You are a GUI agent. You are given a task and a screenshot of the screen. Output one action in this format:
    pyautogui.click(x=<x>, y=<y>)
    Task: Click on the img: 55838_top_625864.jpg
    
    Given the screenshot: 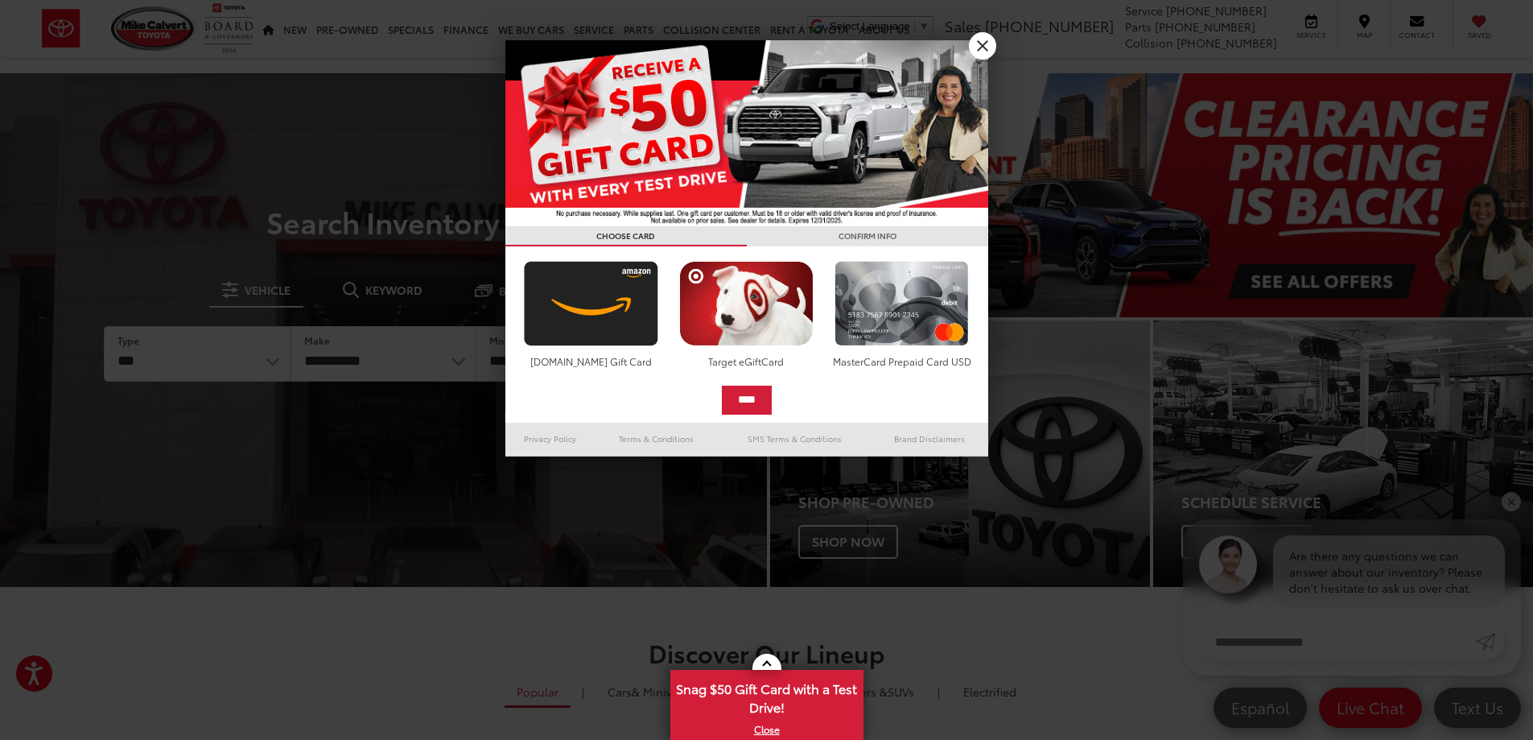 What is the action you would take?
    pyautogui.click(x=747, y=133)
    